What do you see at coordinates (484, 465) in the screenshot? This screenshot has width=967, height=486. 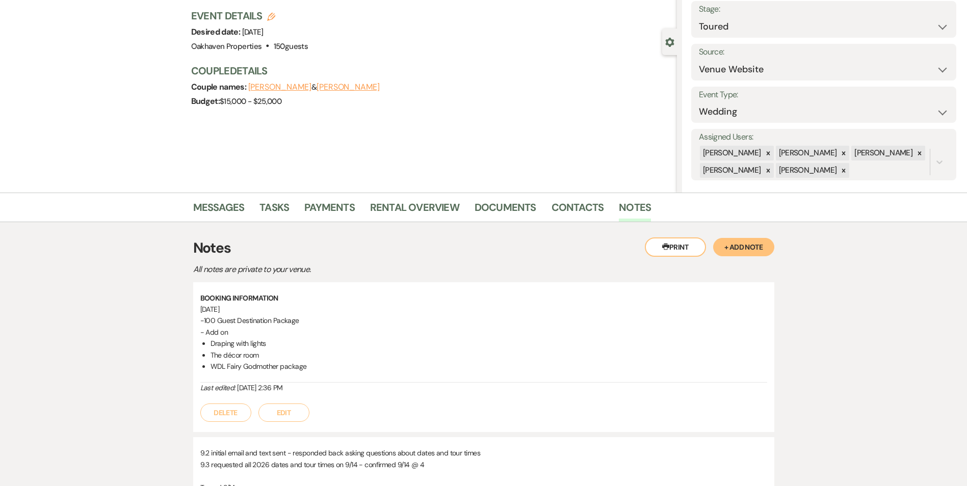 I see `p: 9.3 requested all 2026 dates and tour times on 9/14 - confirmed 9/14 @ 4` at bounding box center [484, 465].